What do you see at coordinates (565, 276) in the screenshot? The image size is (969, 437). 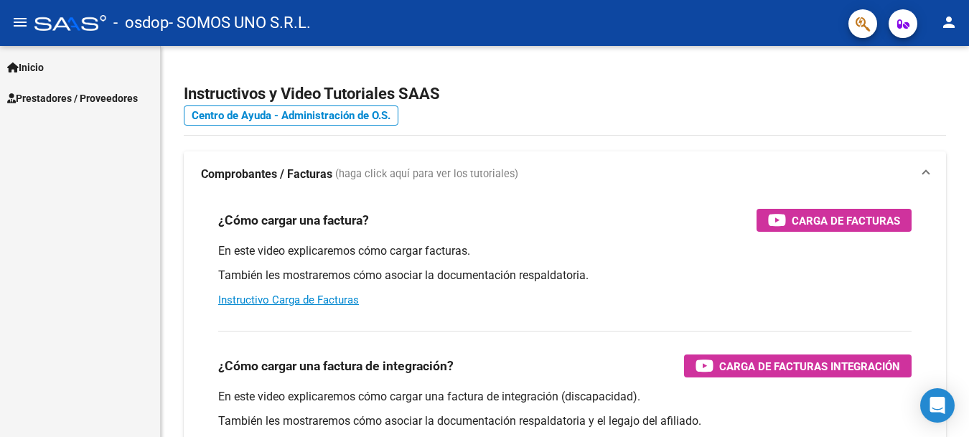 I see `p: También les mostraremos cómo asociar la documentación respaldatoria.` at bounding box center [565, 276].